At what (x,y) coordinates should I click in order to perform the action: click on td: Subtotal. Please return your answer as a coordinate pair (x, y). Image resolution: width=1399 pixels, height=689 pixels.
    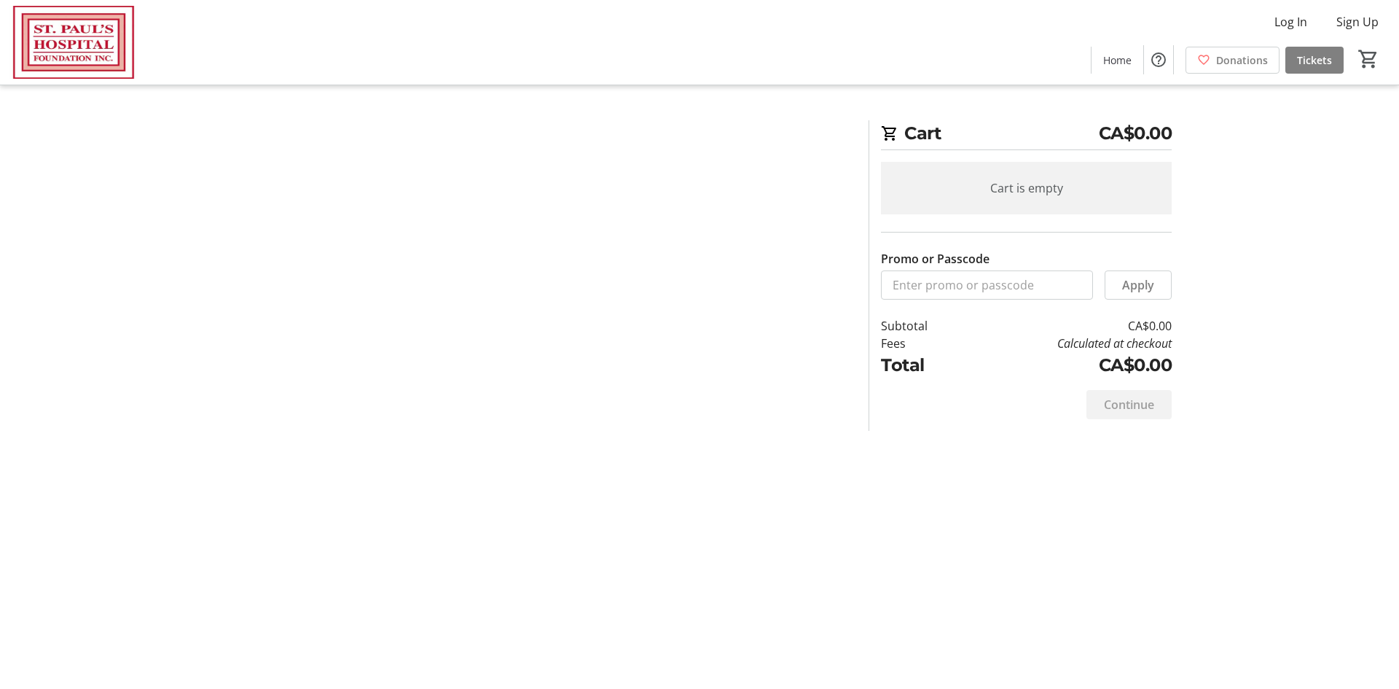
    Looking at the image, I should click on (923, 326).